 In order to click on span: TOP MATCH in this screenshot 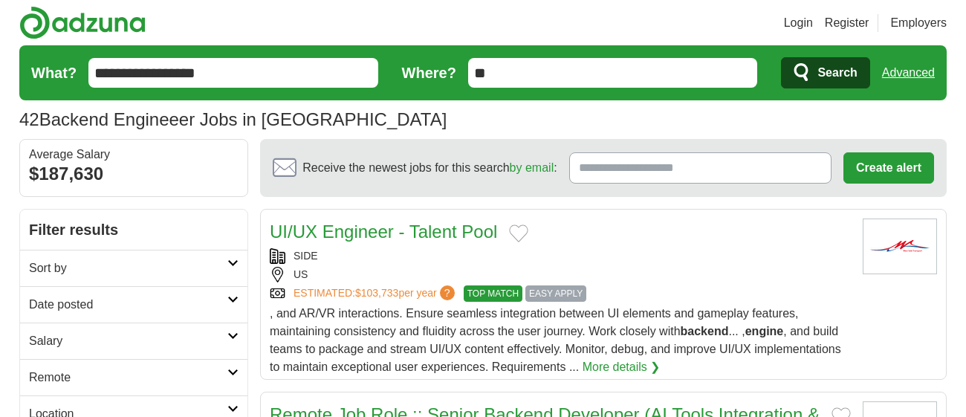, I will do `click(492, 293)`.